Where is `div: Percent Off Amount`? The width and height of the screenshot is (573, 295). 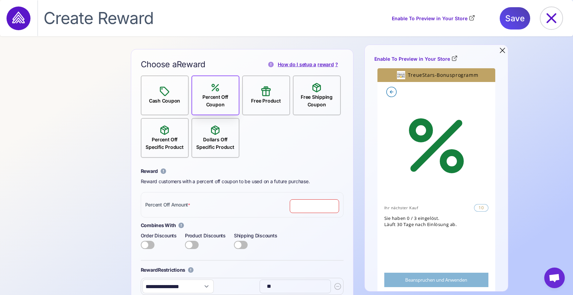 div: Percent Off Amount is located at coordinates (167, 204).